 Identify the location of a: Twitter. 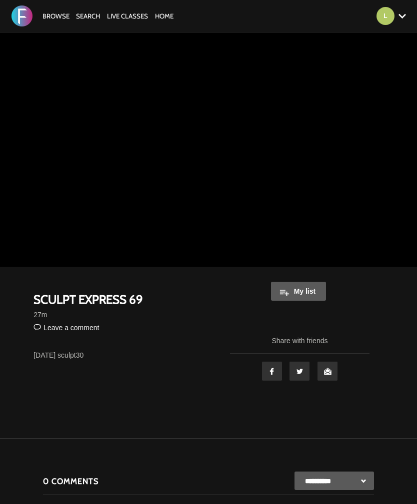
(299, 371).